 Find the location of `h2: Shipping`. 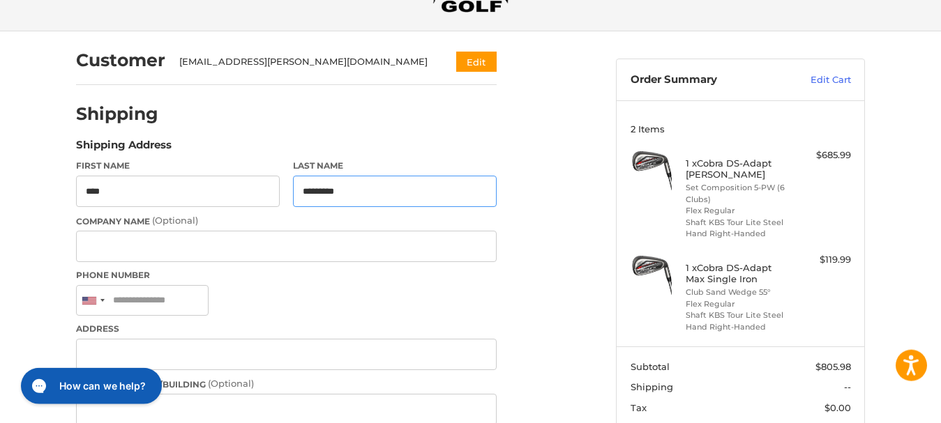

h2: Shipping is located at coordinates (117, 114).